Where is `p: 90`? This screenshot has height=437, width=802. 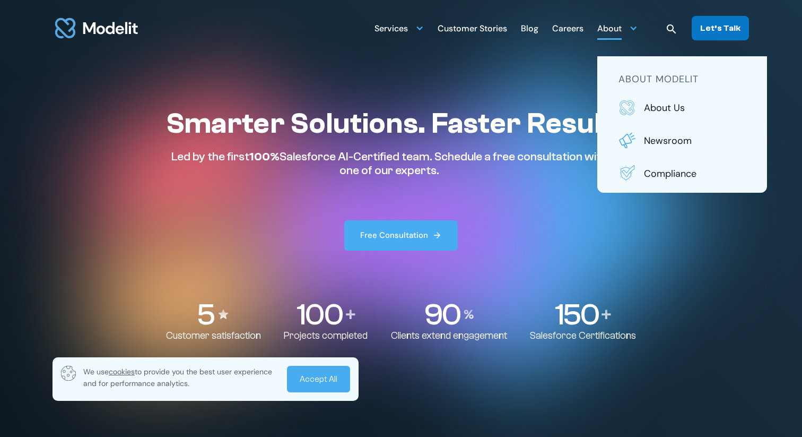 p: 90 is located at coordinates (442, 314).